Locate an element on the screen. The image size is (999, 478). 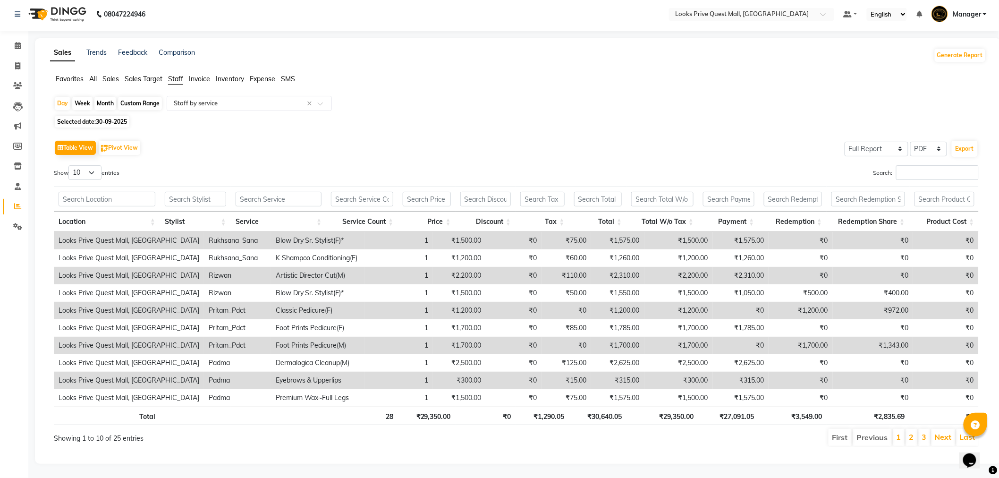
td: ₹1,050.00 is located at coordinates (740, 293).